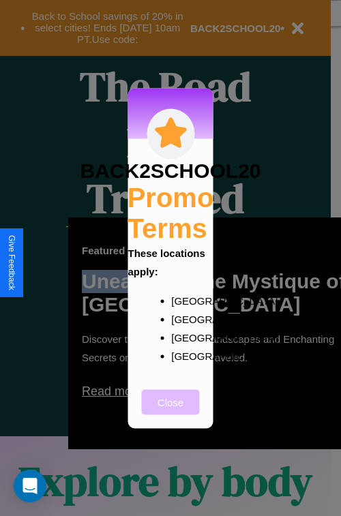  I want to click on b: These locations apply:, so click(166, 262).